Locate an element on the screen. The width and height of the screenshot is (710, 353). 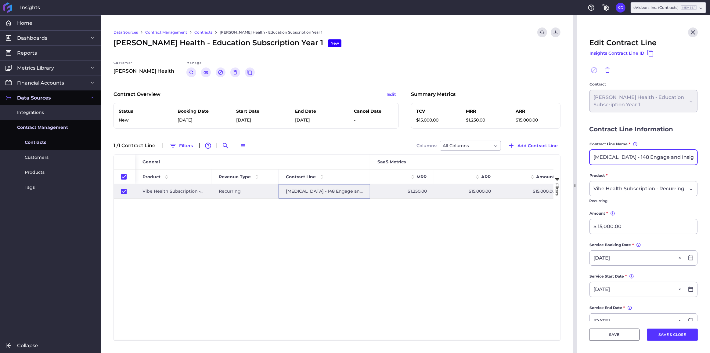
div: Customer is located at coordinates (144, 64).